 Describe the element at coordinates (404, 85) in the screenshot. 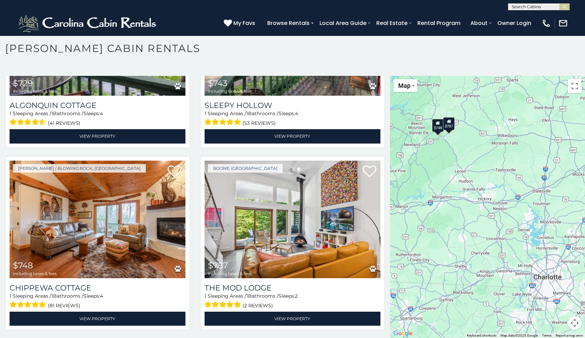

I see `span: Map` at that location.